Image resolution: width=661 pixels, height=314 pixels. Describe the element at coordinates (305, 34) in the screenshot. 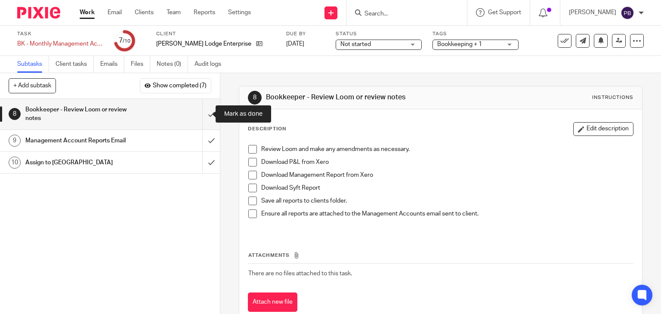

I see `label: Due by` at that location.